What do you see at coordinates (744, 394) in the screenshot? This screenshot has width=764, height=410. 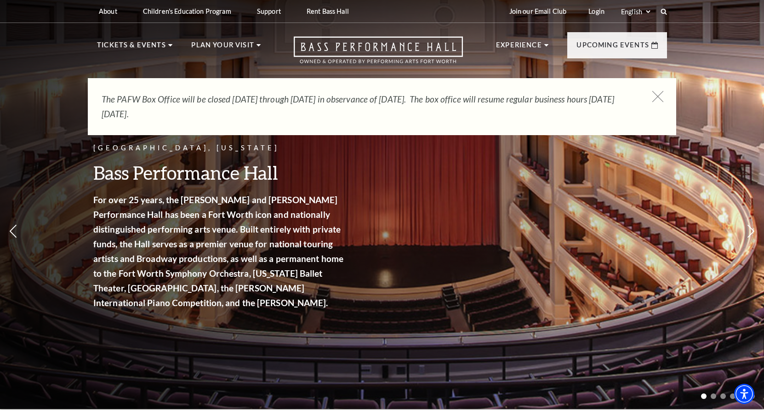 I see `div: Accessibility Menu` at bounding box center [744, 394].